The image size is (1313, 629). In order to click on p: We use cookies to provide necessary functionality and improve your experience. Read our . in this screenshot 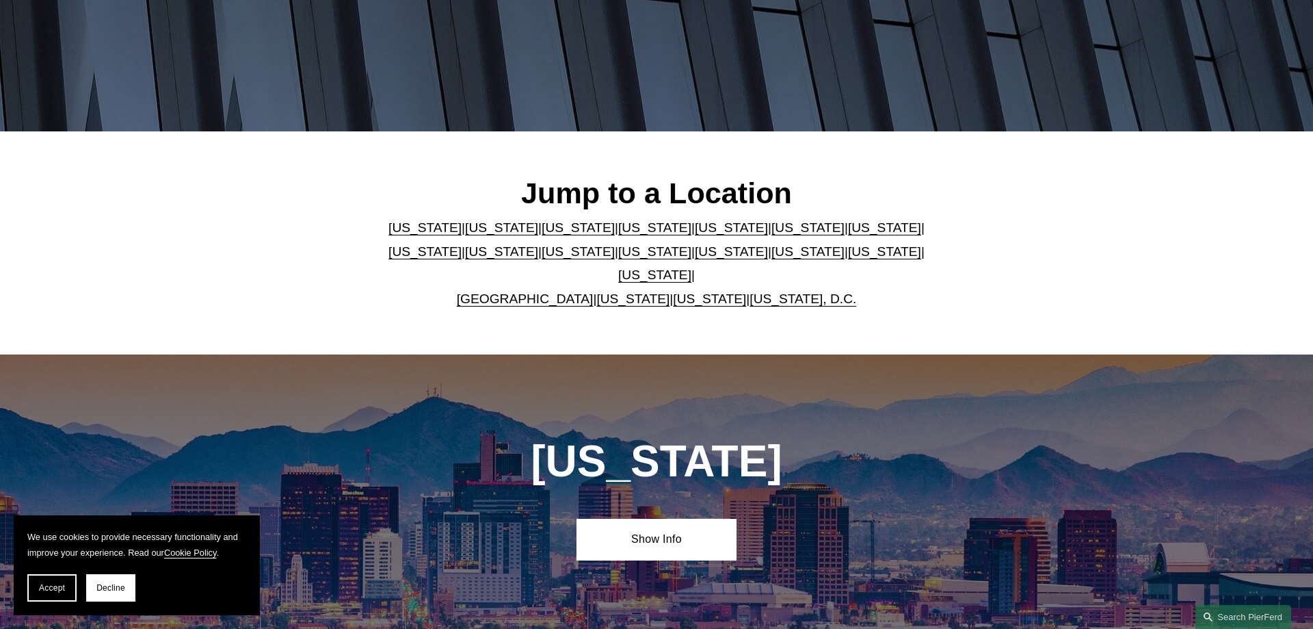, I will do `click(137, 544)`.